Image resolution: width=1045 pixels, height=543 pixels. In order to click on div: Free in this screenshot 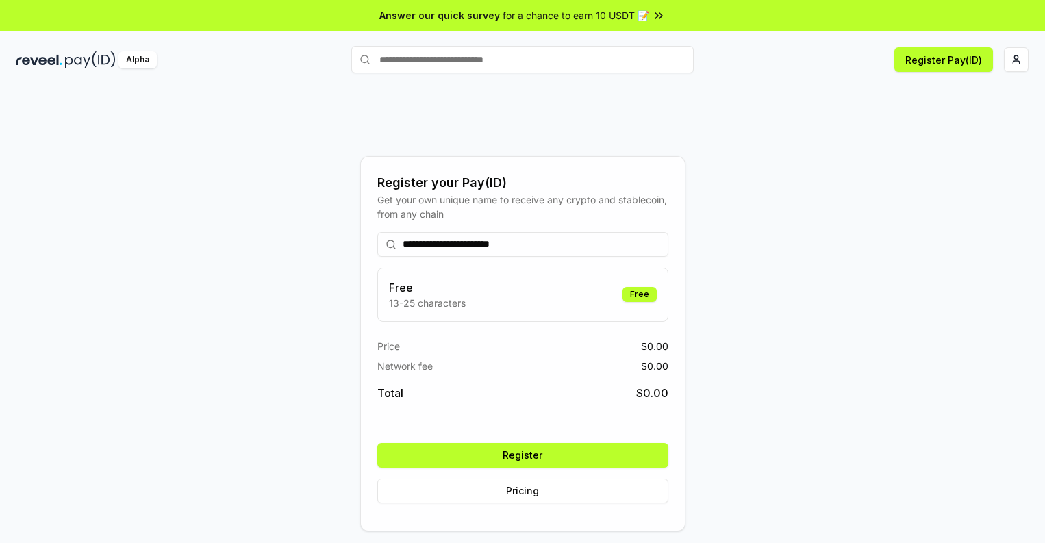, I will do `click(639, 294)`.